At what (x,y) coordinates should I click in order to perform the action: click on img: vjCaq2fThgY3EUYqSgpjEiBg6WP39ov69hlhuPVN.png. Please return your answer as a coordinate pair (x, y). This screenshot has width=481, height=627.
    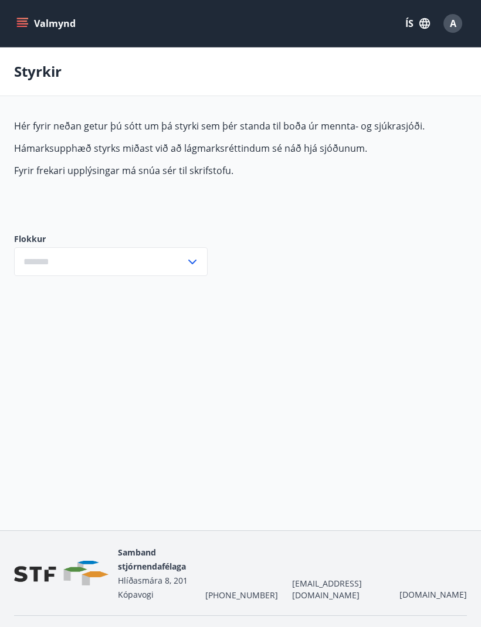
    Looking at the image, I should click on (61, 573).